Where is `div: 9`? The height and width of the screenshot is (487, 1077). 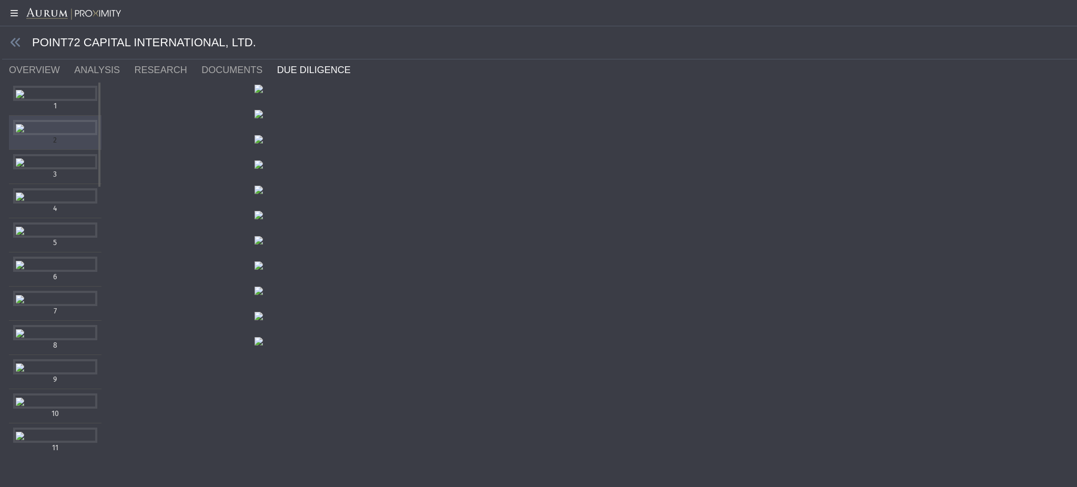 div: 9 is located at coordinates (55, 379).